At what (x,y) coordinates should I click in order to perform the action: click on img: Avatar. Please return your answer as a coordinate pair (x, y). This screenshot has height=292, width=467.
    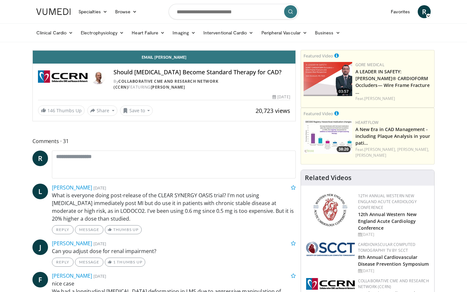
    Looking at the image, I should click on (98, 77).